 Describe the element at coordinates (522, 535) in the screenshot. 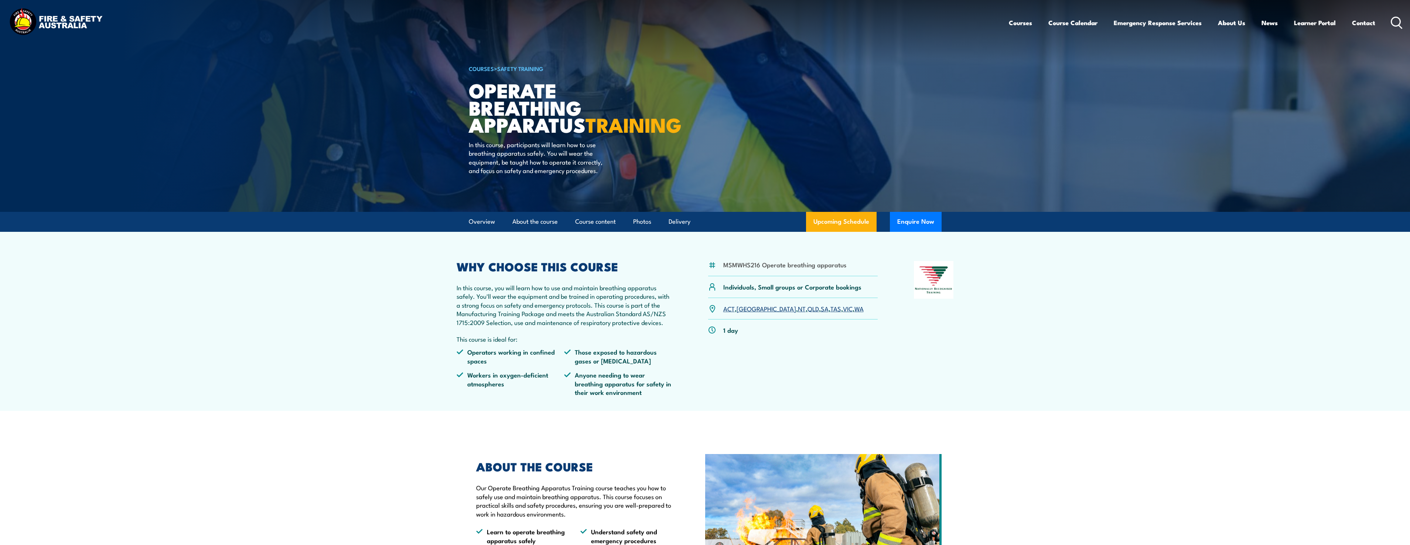

I see `li: Learn to operate breathing apparatus safely` at that location.